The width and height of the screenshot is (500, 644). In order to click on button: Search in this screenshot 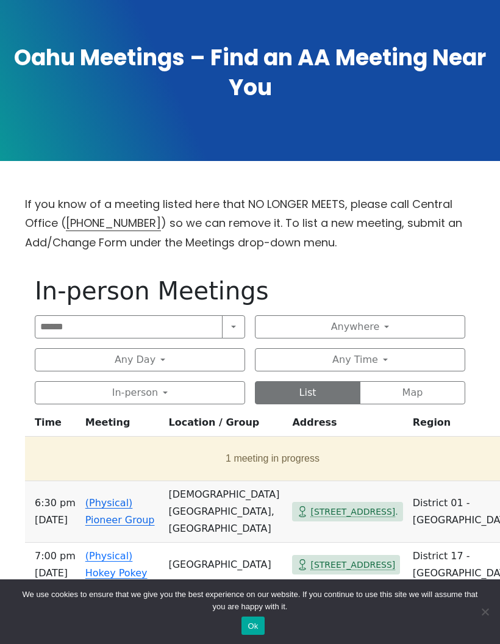, I will do `click(234, 327)`.